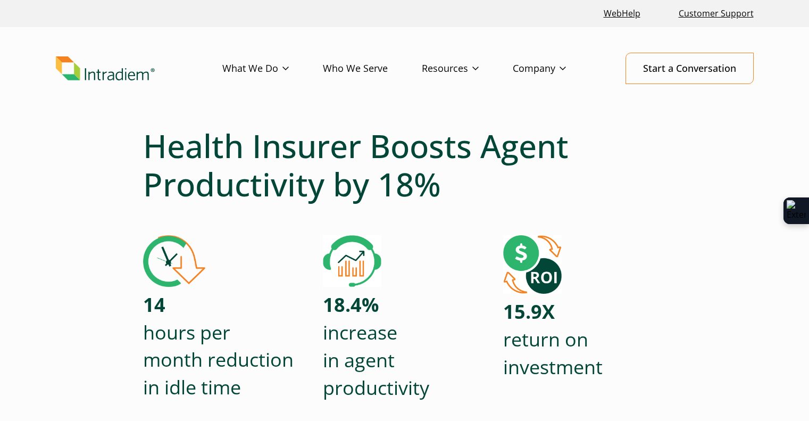 This screenshot has height=421, width=809. Describe the element at coordinates (405, 165) in the screenshot. I see `h1: Health Insurer Boosts Agent Productivity by 18%` at that location.